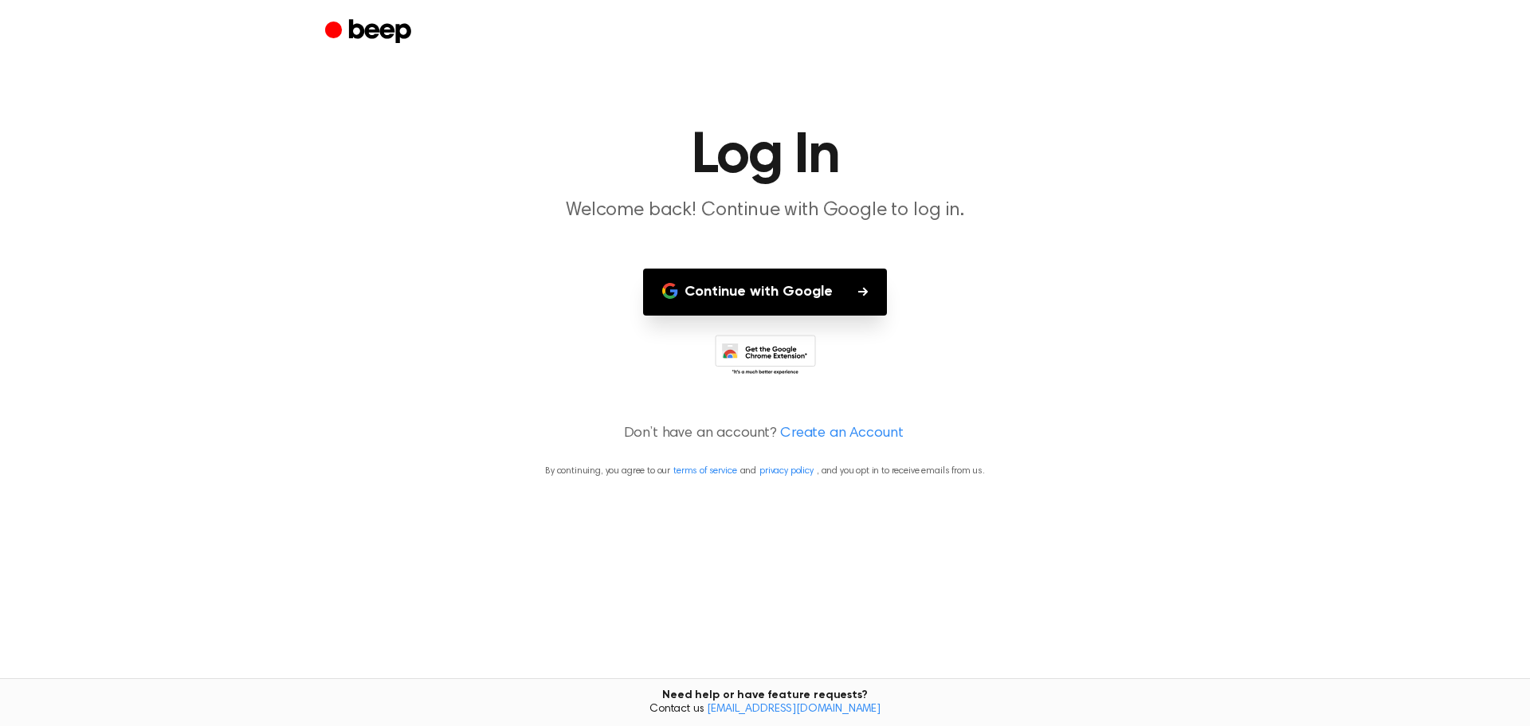 This screenshot has width=1530, height=726. Describe the element at coordinates (787, 471) in the screenshot. I see `a: privacy policy` at that location.